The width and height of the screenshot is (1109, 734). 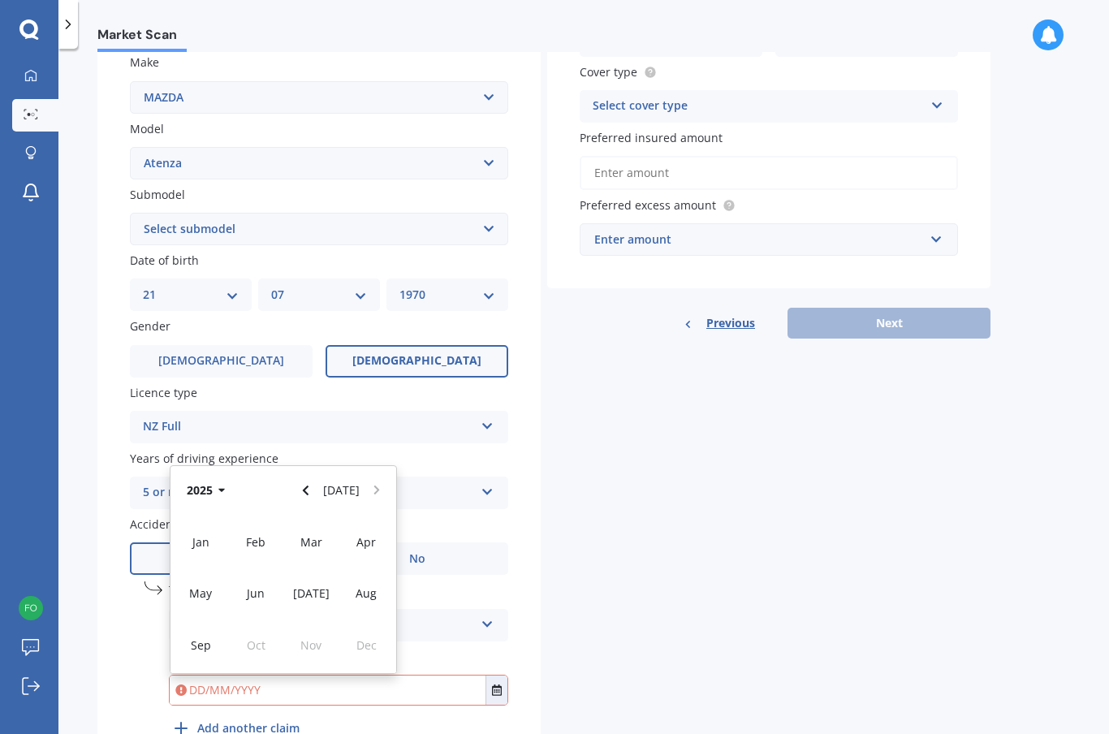 What do you see at coordinates (309, 493) in the screenshot?
I see `div: 5 or more years` at bounding box center [309, 493].